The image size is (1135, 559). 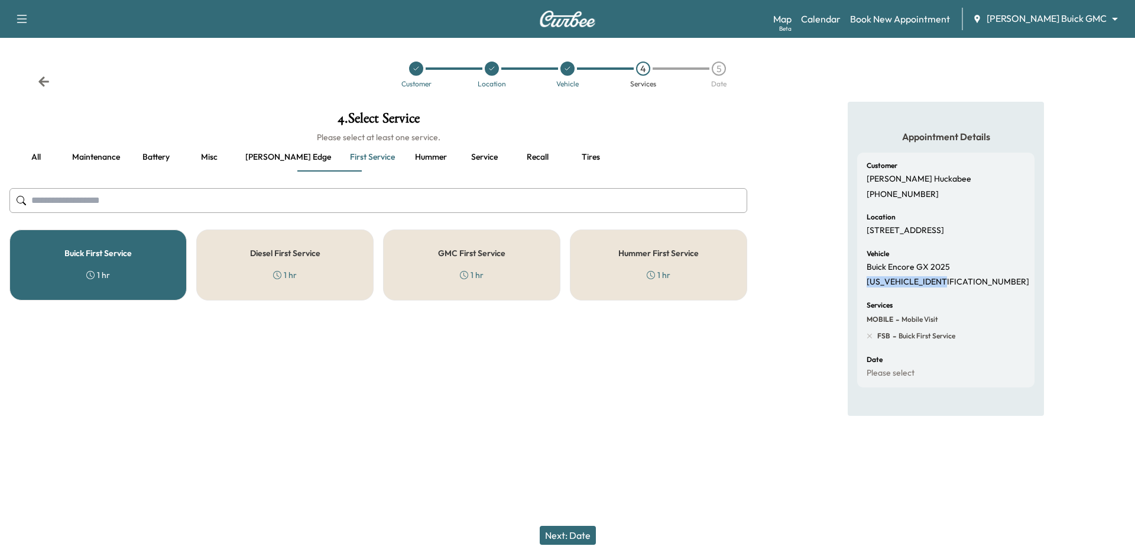 What do you see at coordinates (908, 267) in the screenshot?
I see `p: Buick Encore GX 2025` at bounding box center [908, 267].